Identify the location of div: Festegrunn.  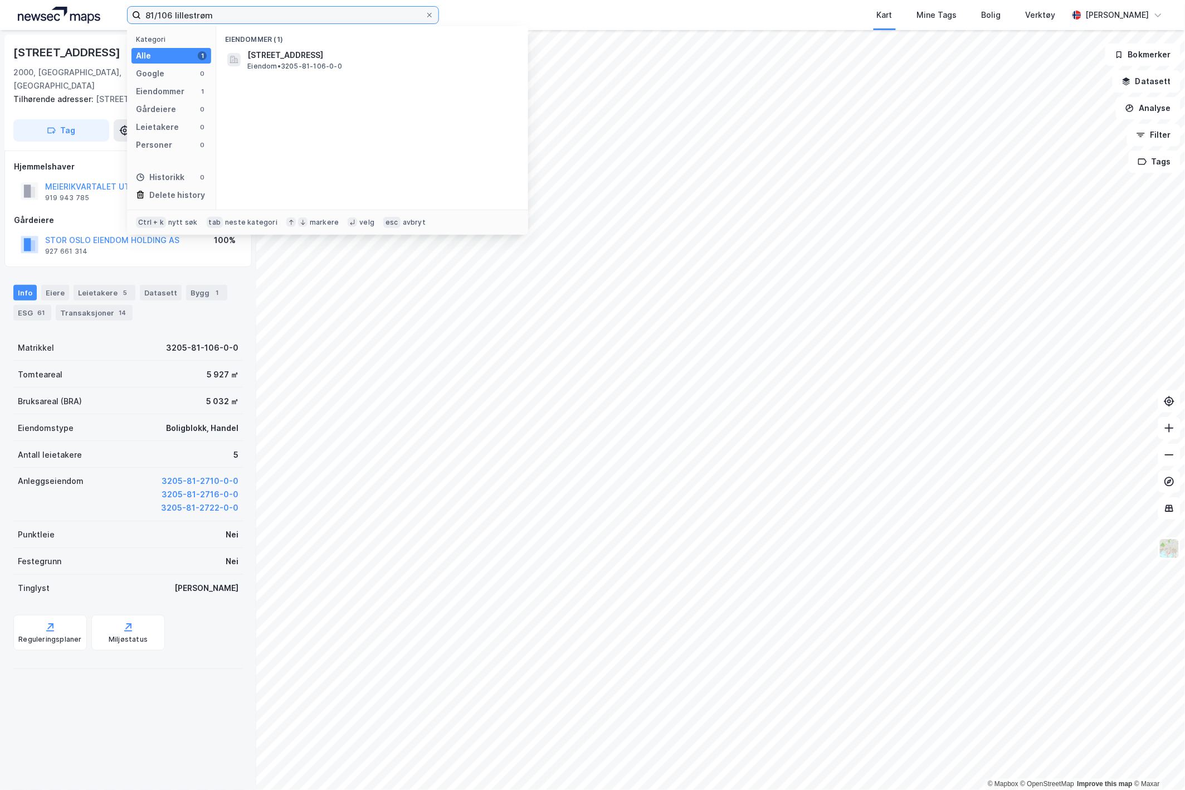
(40, 561).